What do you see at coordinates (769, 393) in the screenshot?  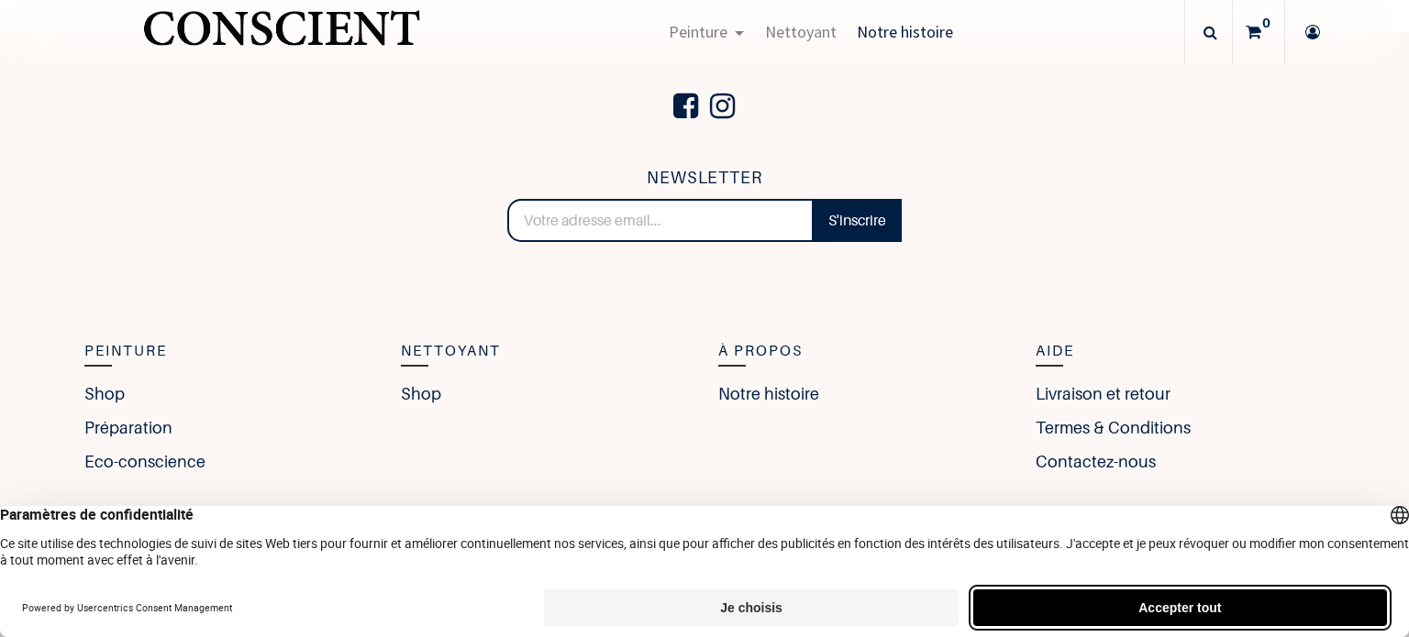 I see `a: Notre histoire` at bounding box center [769, 393].